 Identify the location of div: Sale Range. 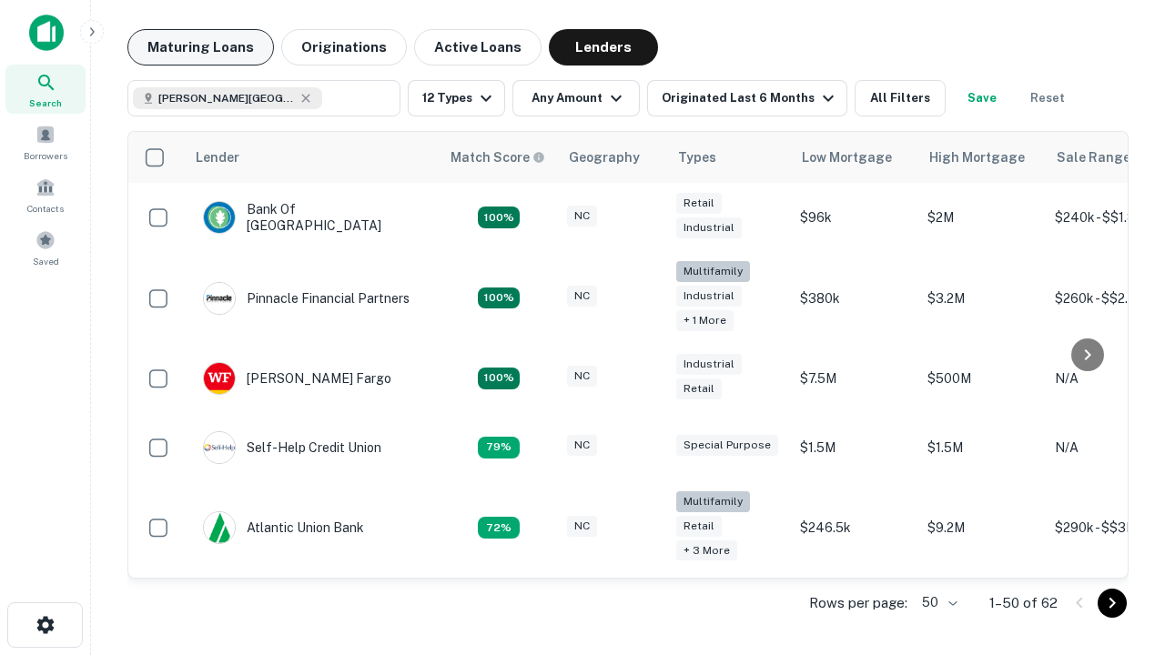
(1093, 157).